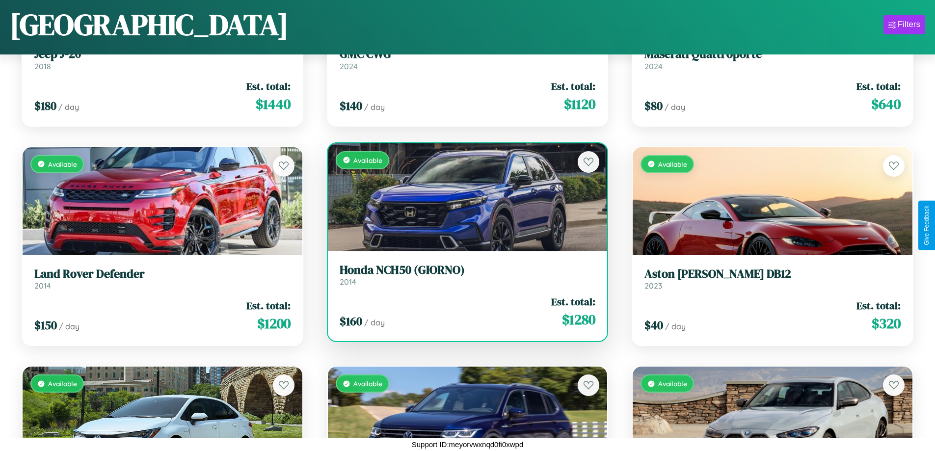 Image resolution: width=935 pixels, height=451 pixels. What do you see at coordinates (653, 286) in the screenshot?
I see `span: 2023` at bounding box center [653, 286].